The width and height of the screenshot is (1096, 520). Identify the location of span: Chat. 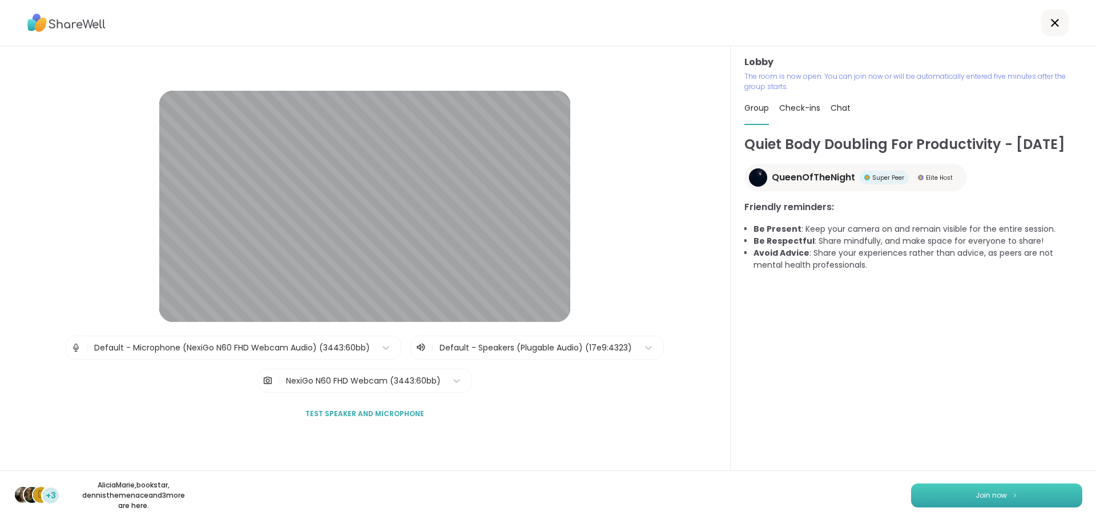
(840, 108).